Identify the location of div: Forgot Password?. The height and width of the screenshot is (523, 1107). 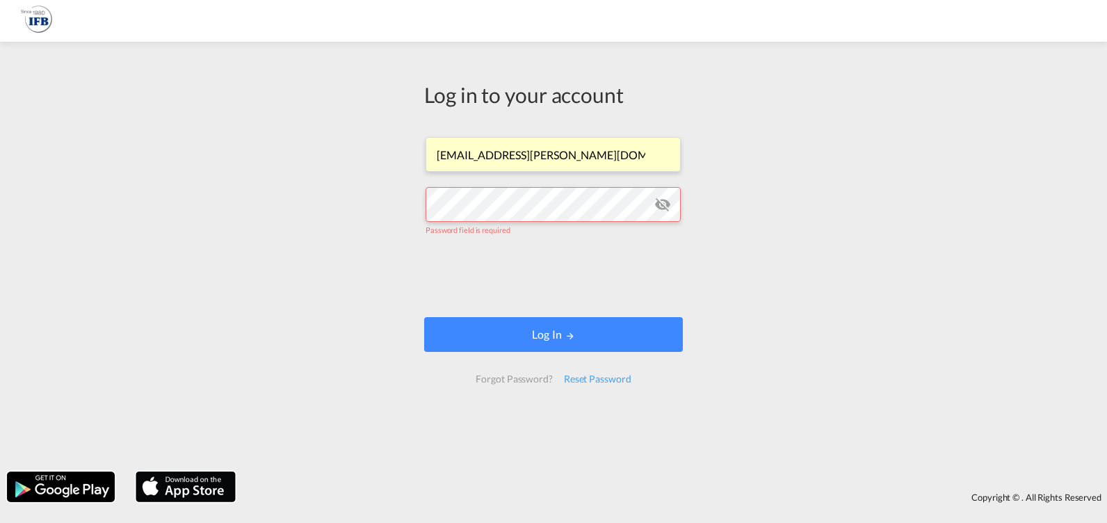
(514, 379).